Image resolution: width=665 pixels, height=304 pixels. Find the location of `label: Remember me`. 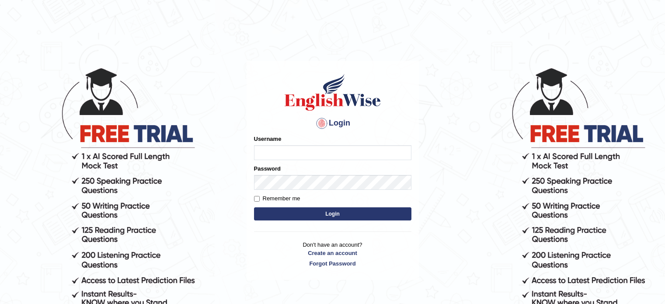

label: Remember me is located at coordinates (277, 199).